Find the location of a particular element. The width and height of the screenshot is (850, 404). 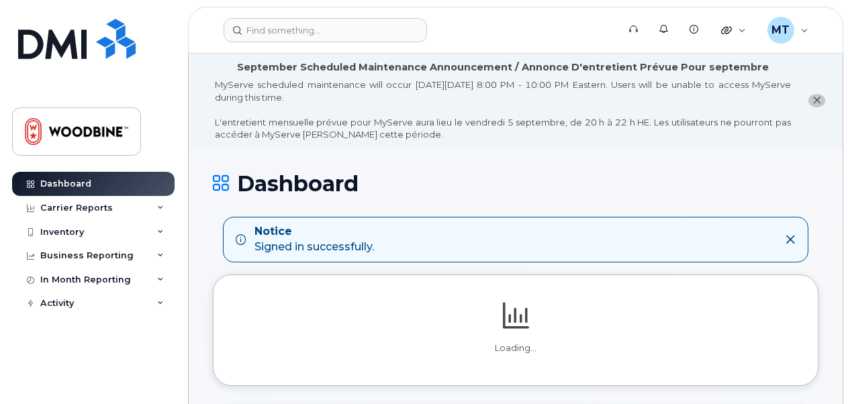

button: close notification is located at coordinates (816, 101).